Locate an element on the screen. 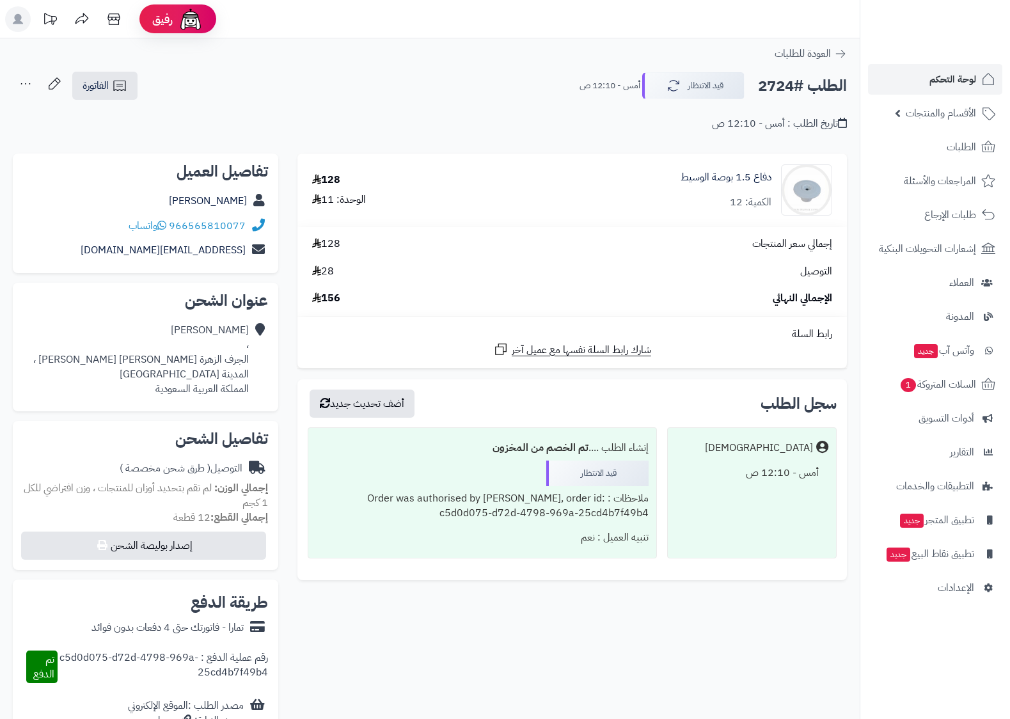 The image size is (1010, 719). span: 1 is located at coordinates (908, 385).